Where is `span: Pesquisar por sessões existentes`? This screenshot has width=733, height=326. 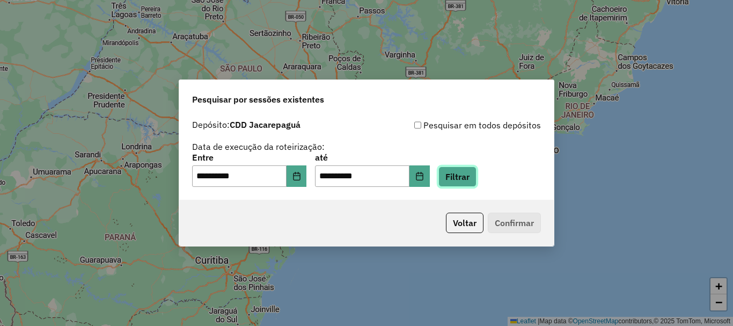
span: Pesquisar por sessões existentes is located at coordinates (258, 99).